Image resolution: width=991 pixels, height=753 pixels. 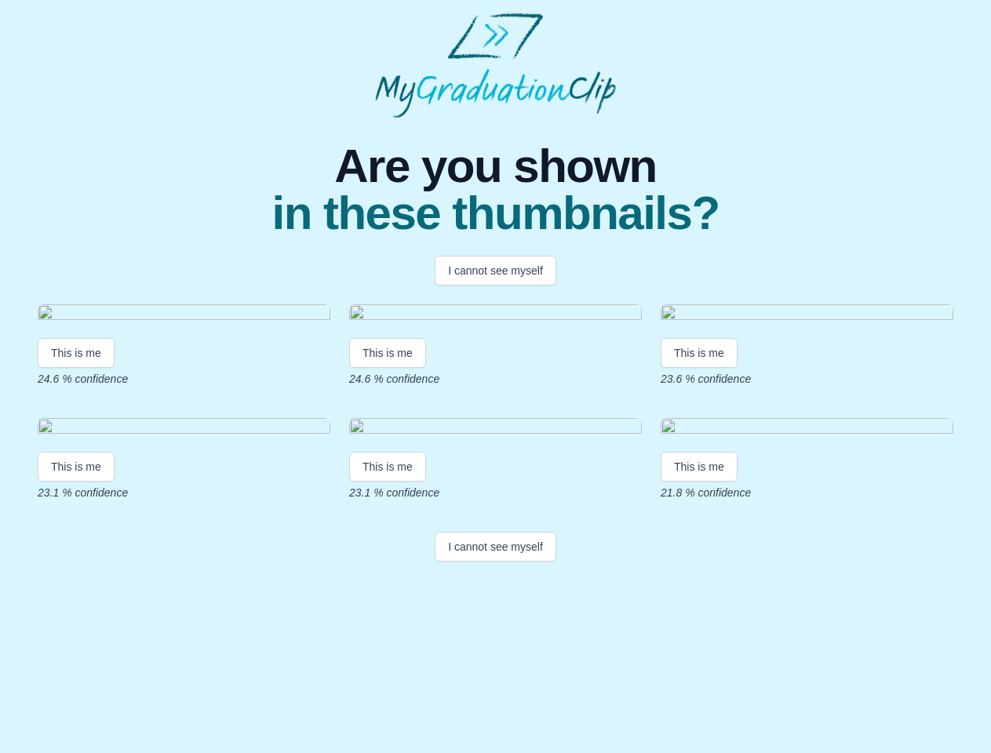 What do you see at coordinates (806, 315) in the screenshot?
I see `img: 21aef7839c06d4532269f70c6588ea4aa2c4a22a.gif` at bounding box center [806, 315].